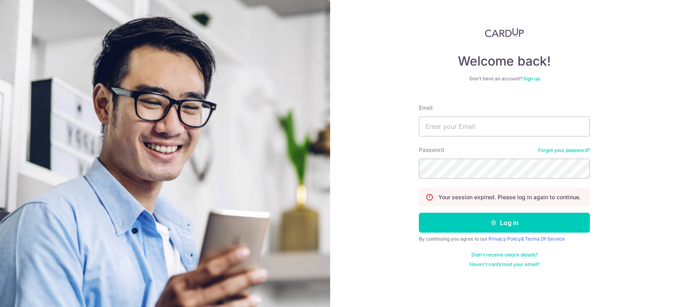 The width and height of the screenshot is (679, 307). What do you see at coordinates (425, 108) in the screenshot?
I see `label: Email` at bounding box center [425, 108].